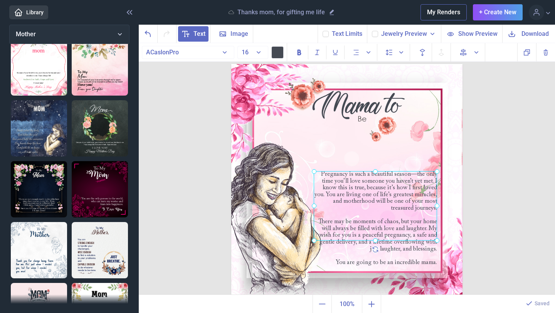 This screenshot has height=313, width=555. What do you see at coordinates (299, 52) in the screenshot?
I see `button: Bold` at bounding box center [299, 52].